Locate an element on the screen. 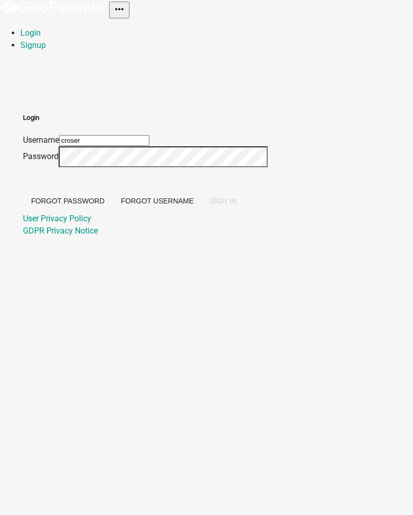  h5: Login is located at coordinates (145, 118).